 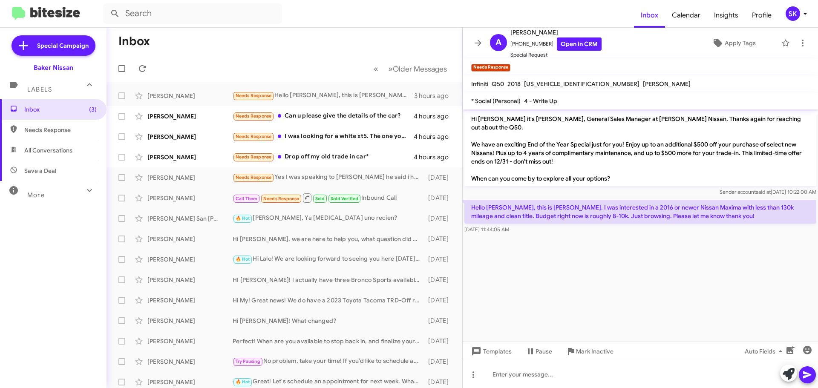 I want to click on button: SK, so click(x=794, y=14).